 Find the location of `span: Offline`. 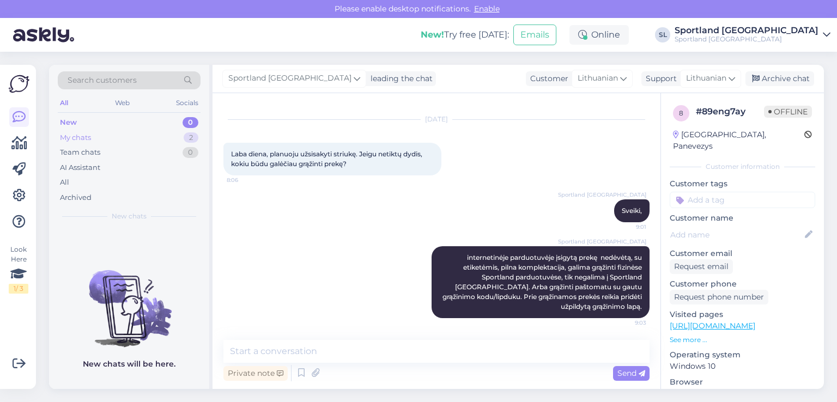

span: Offline is located at coordinates (788, 112).